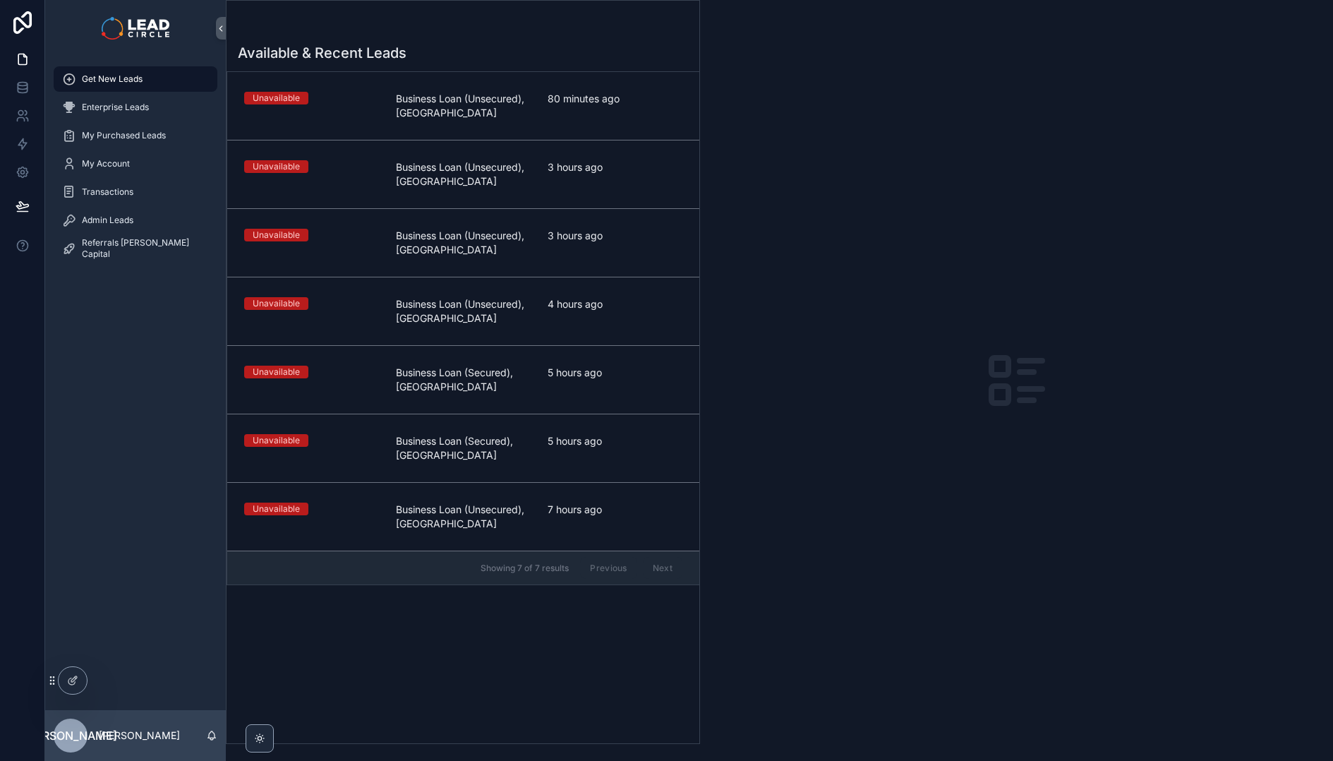 This screenshot has height=761, width=1333. What do you see at coordinates (136, 168) in the screenshot?
I see `div: scrollable content` at bounding box center [136, 168].